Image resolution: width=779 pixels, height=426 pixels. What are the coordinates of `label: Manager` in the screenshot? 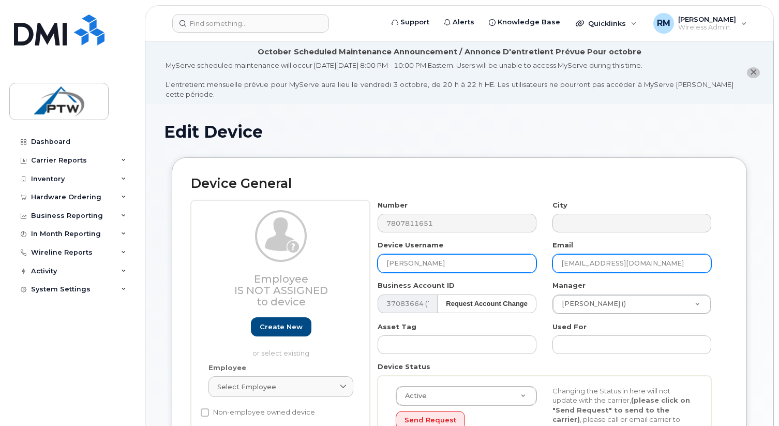 It's located at (569, 285).